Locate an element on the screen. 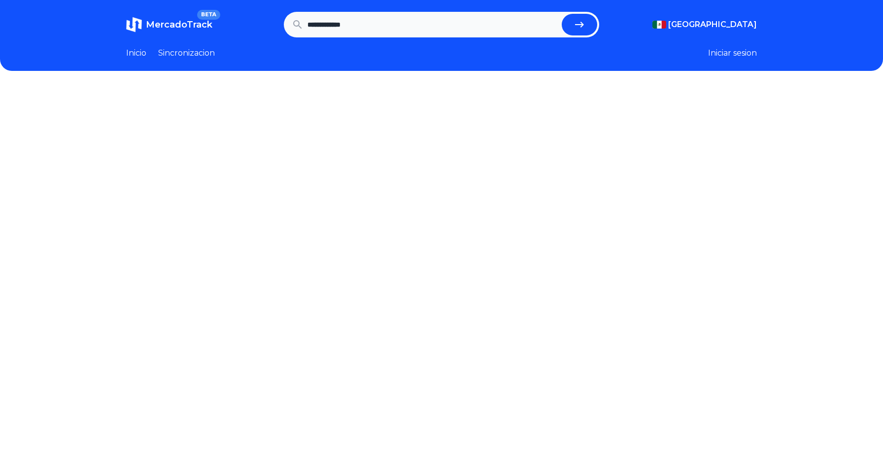 This screenshot has height=449, width=883. a: Sincronizacion is located at coordinates (186, 53).